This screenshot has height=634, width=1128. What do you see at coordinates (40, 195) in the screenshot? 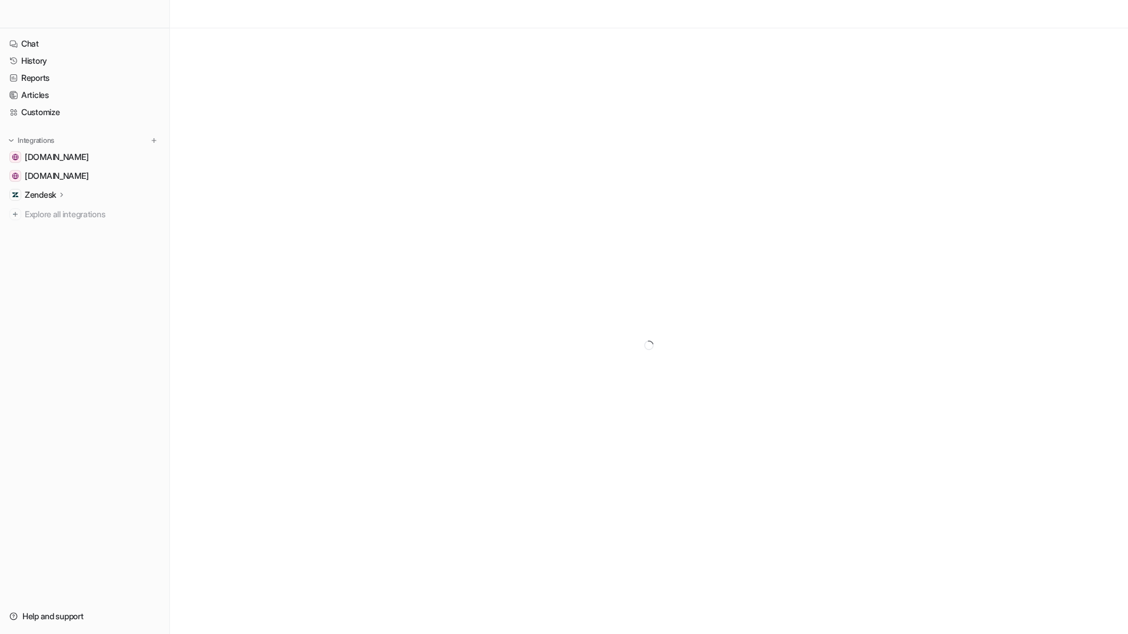
I see `p: Zendesk` at bounding box center [40, 195].